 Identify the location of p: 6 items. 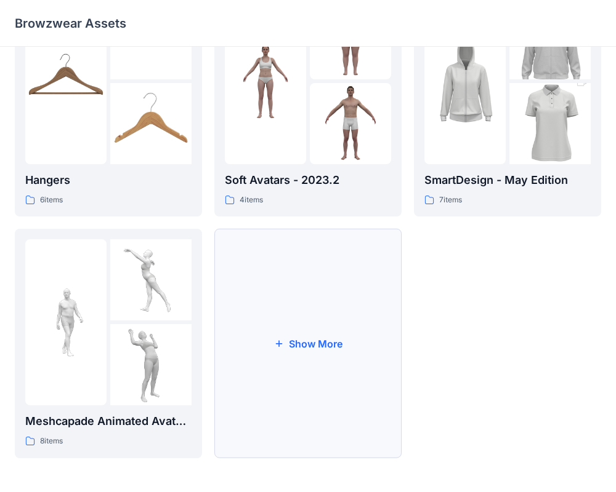
(51, 200).